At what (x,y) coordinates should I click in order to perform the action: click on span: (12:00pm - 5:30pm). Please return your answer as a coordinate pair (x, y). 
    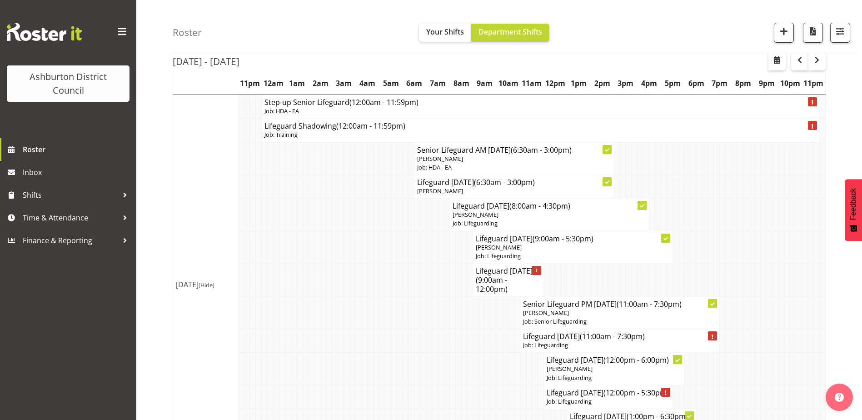
    Looking at the image, I should click on (636, 393).